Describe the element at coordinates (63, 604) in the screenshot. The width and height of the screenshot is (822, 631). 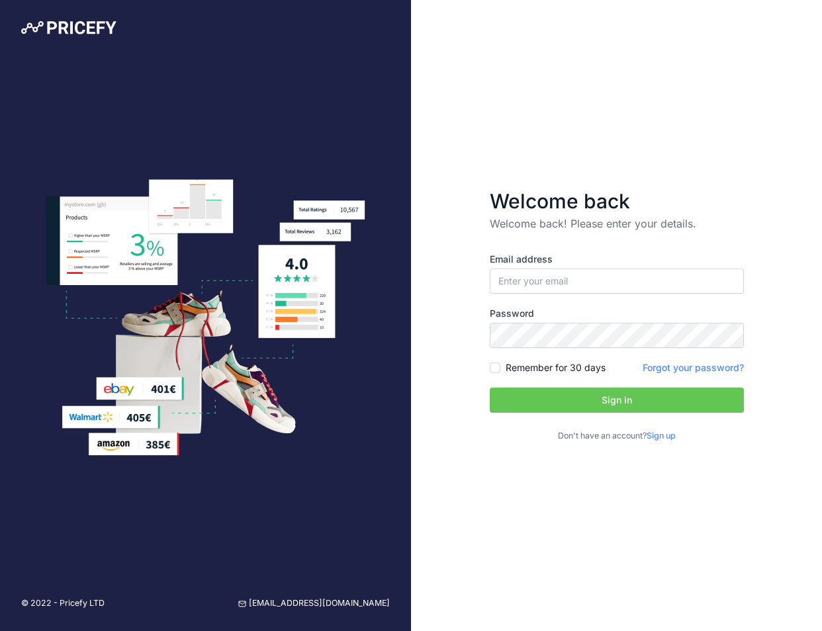
I see `p: © 2022 - Pricefy LTD` at that location.